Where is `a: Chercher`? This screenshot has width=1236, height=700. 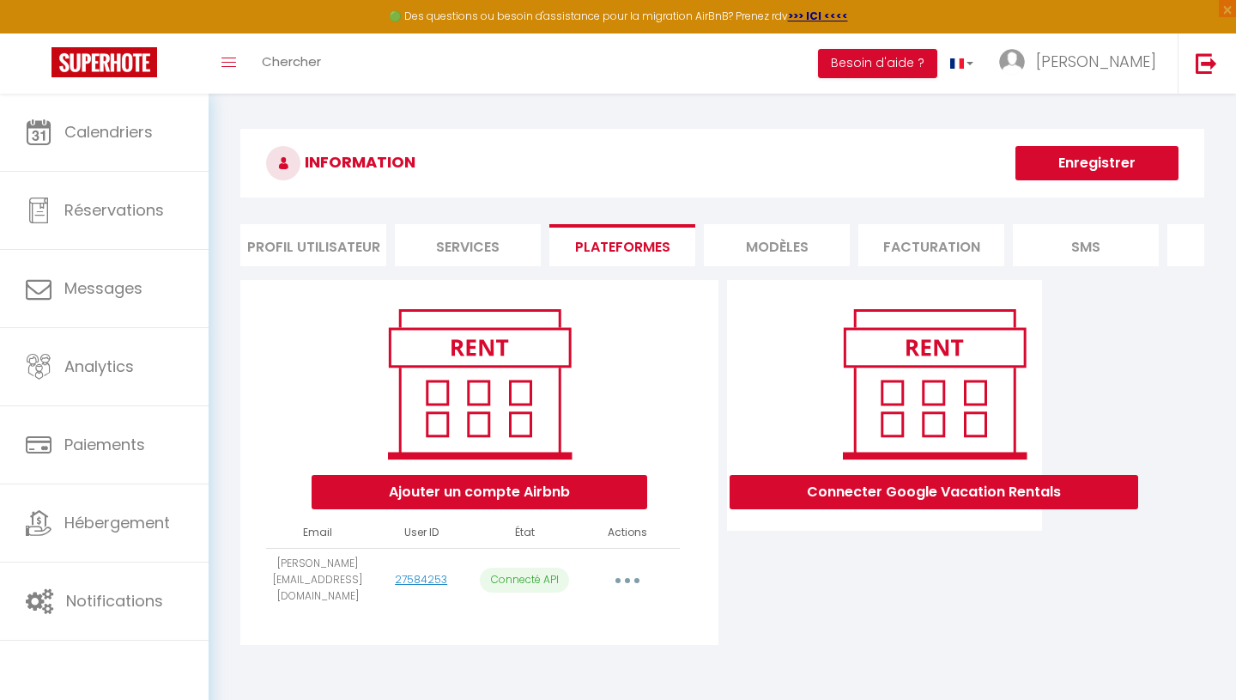
a: Chercher is located at coordinates (291, 64).